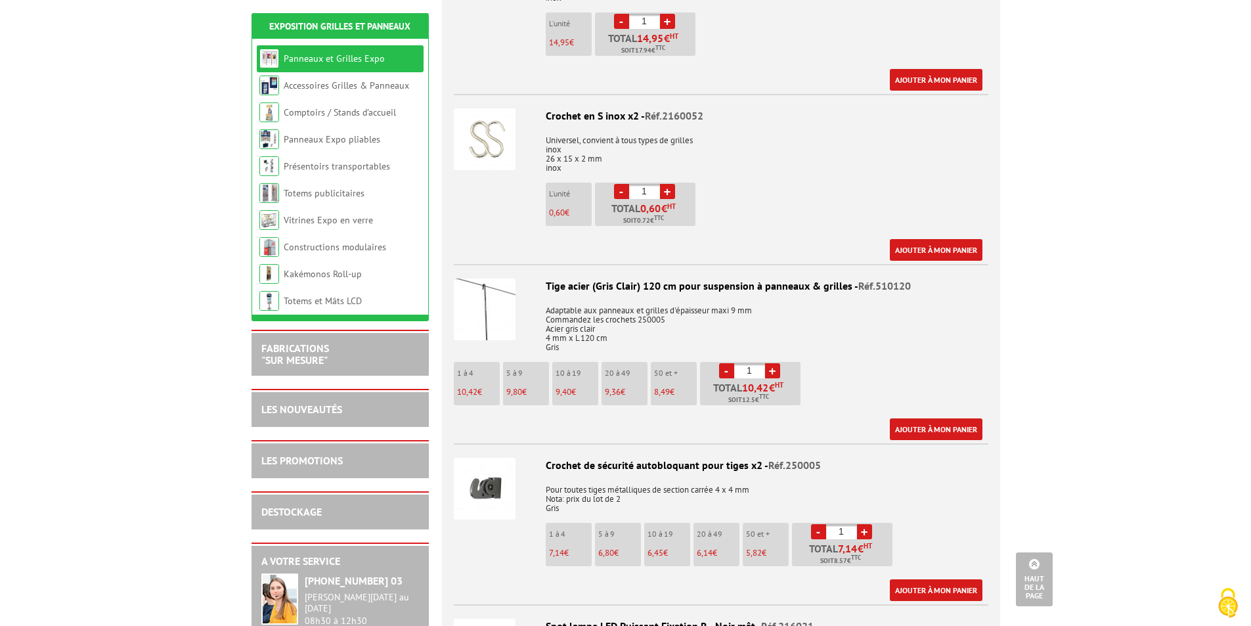 The width and height of the screenshot is (1251, 626). Describe the element at coordinates (675, 373) in the screenshot. I see `p: 50 et +` at that location.